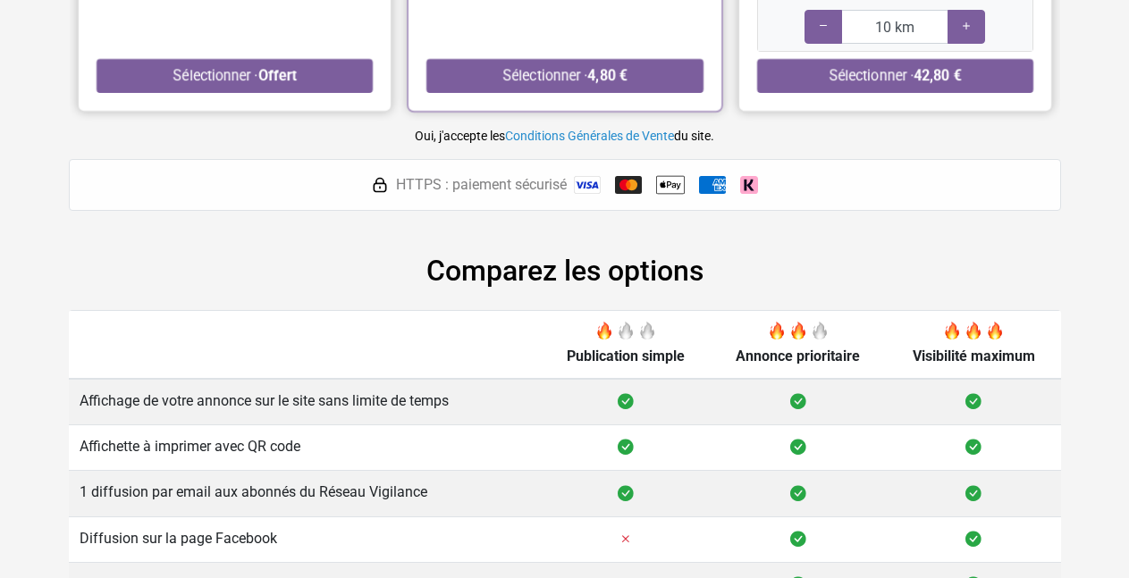  Describe the element at coordinates (973, 356) in the screenshot. I see `span: Visibilité maximum` at that location.